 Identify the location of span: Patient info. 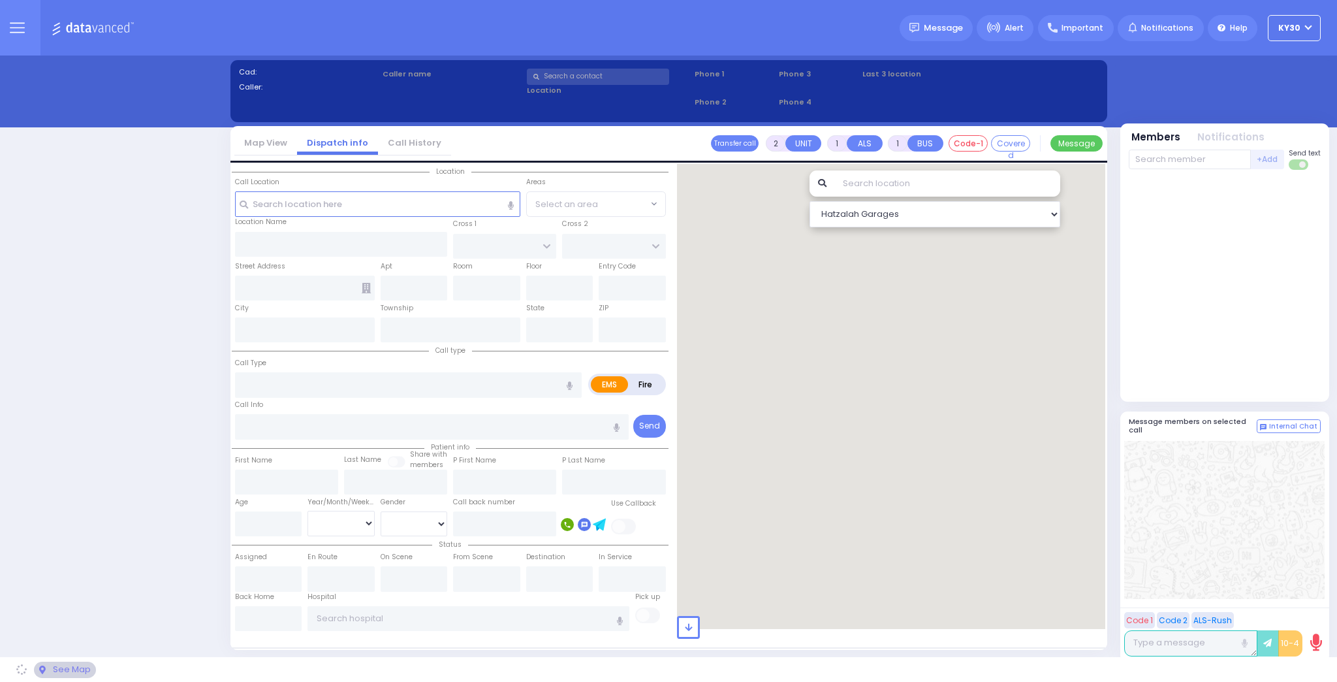
(450, 447).